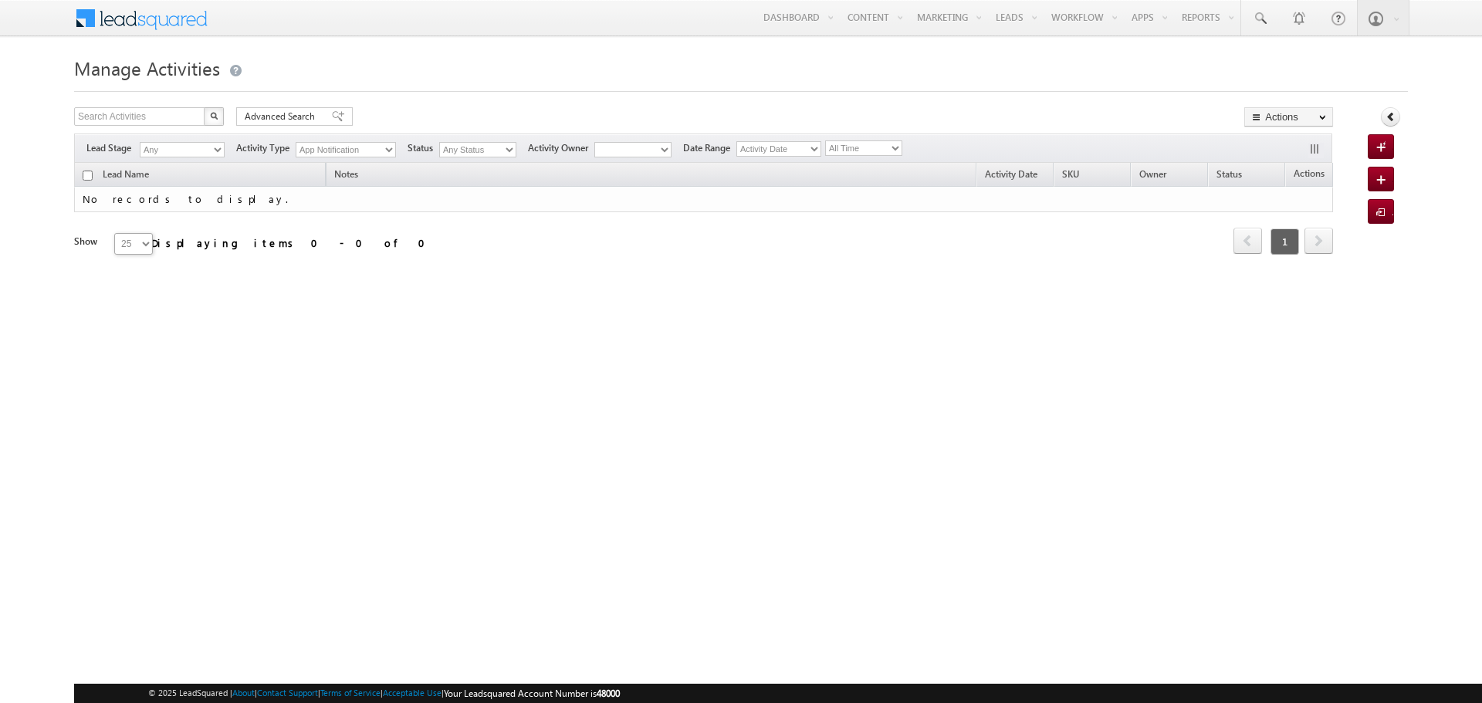 The width and height of the screenshot is (1482, 703). I want to click on span: Activity Owner, so click(561, 148).